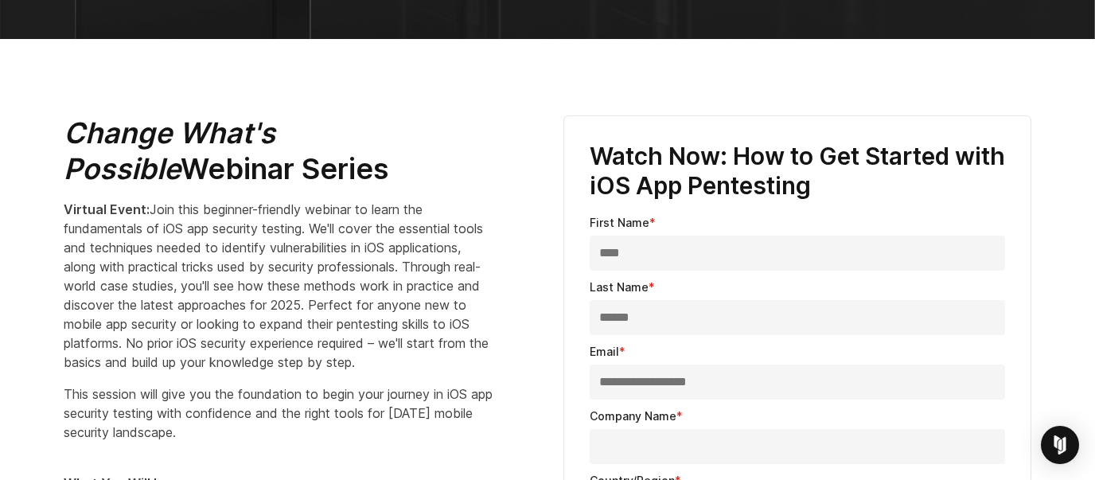 The image size is (1095, 480). Describe the element at coordinates (619, 222) in the screenshot. I see `span: First Name` at that location.